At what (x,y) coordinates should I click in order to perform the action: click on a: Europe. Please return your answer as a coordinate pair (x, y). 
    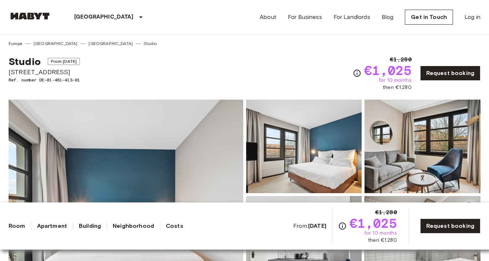
    Looking at the image, I should click on (15, 44).